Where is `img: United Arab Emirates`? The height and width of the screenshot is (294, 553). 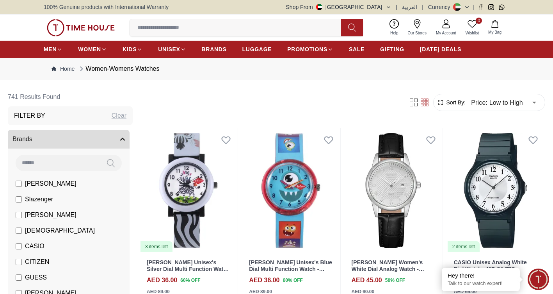 img: United Arab Emirates is located at coordinates (319, 7).